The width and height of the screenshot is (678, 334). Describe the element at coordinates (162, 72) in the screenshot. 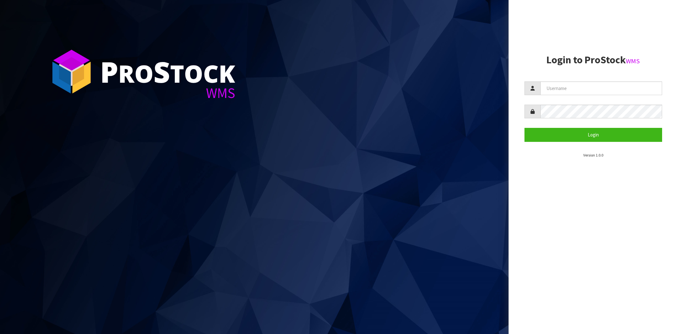

I see `span: S` at that location.